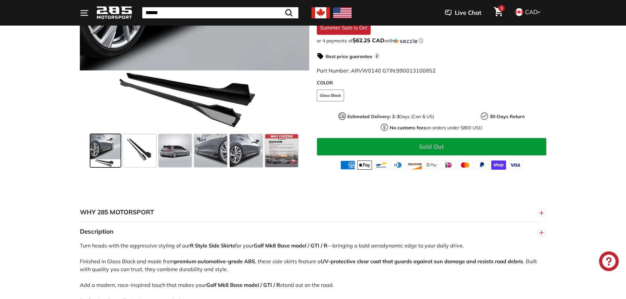 This screenshot has height=299, width=626. Describe the element at coordinates (373, 117) in the screenshot. I see `strong: Estimated Delivery: 2-3` at that location.